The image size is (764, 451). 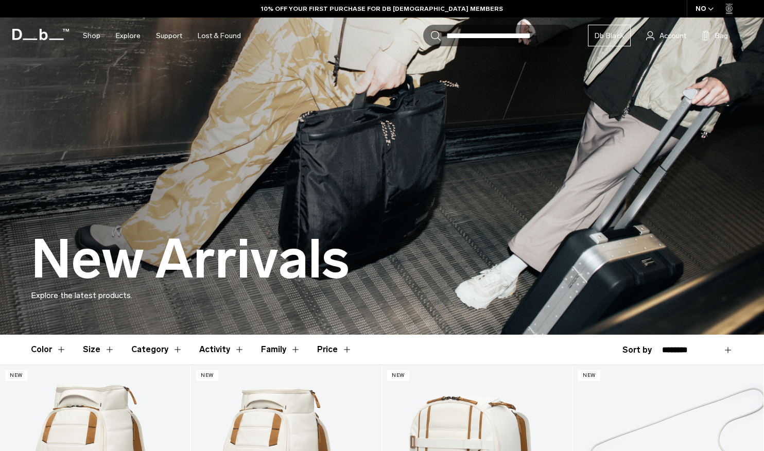 What do you see at coordinates (190, 260) in the screenshot?
I see `h1: New Arrivals` at bounding box center [190, 260].